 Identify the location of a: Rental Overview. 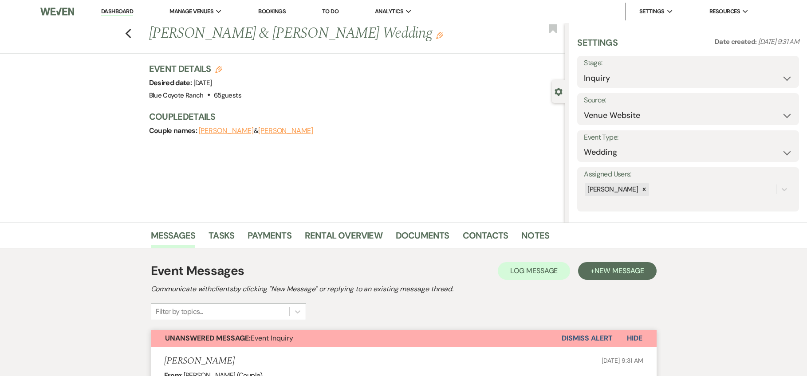
(343, 238).